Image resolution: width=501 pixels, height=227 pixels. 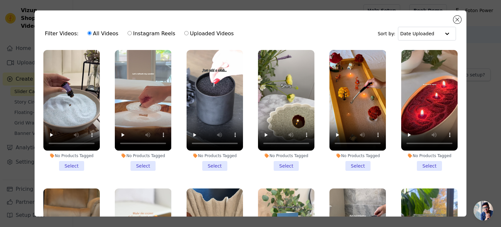 I want to click on label: Uploaded Videos, so click(x=209, y=34).